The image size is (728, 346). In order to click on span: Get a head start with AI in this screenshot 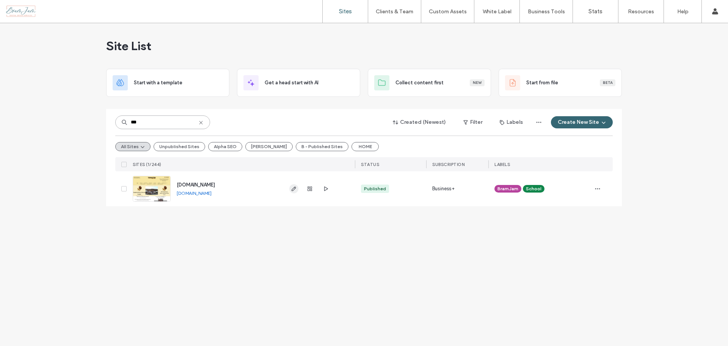, I will do `click(292, 83)`.